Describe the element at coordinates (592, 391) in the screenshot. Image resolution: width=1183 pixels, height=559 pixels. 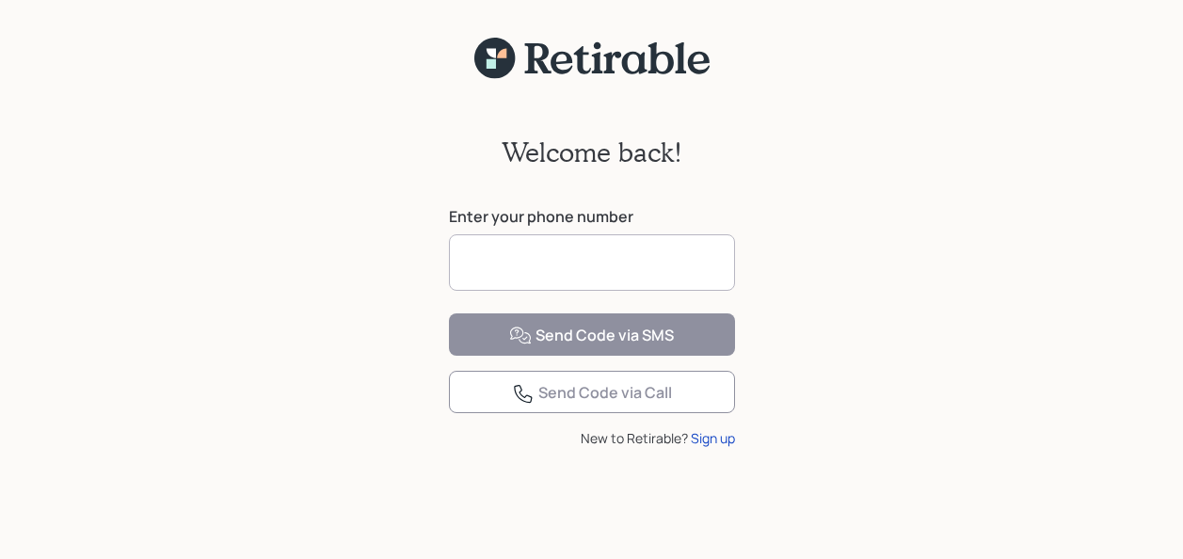
I see `button: Send Code via Call` at that location.